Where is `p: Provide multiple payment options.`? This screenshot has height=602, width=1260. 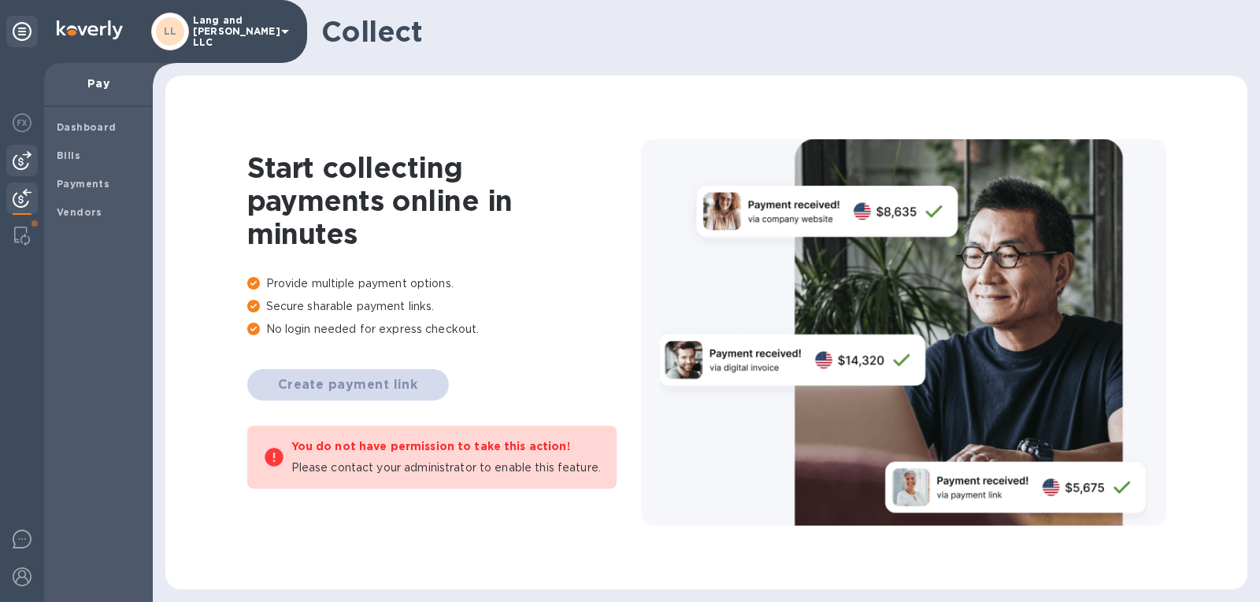
p: Provide multiple payment options. is located at coordinates (444, 283).